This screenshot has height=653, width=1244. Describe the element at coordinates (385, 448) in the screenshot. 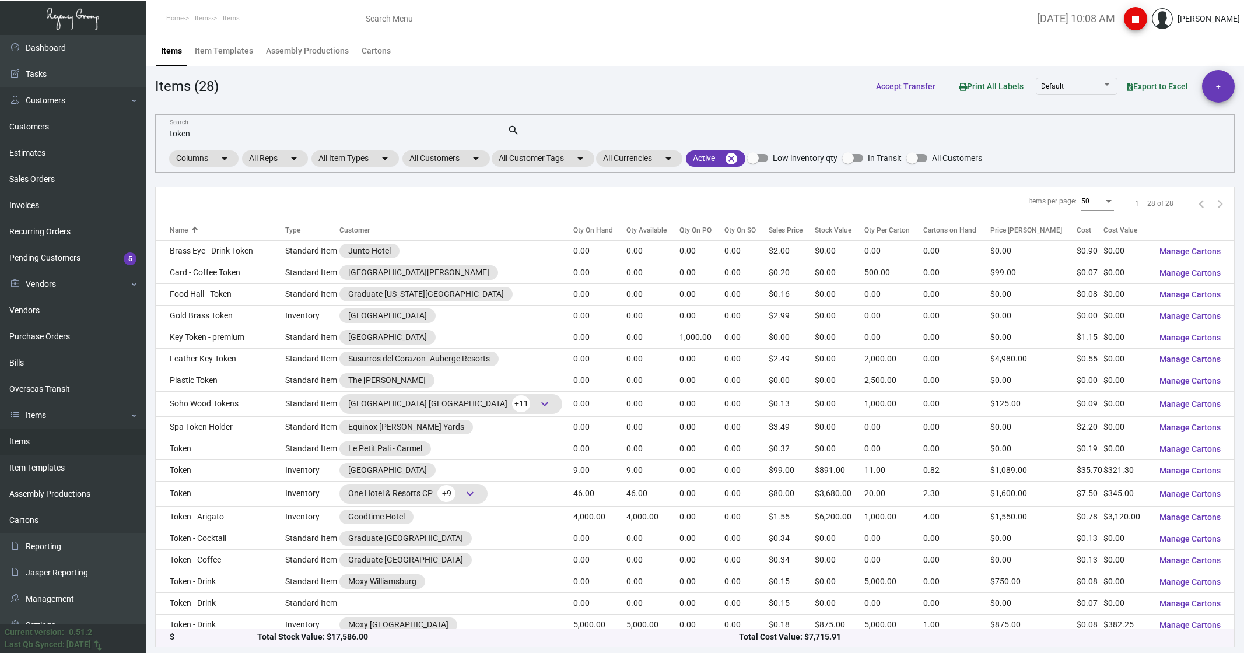

I see `div: Le Petit Pali - Carmel` at that location.